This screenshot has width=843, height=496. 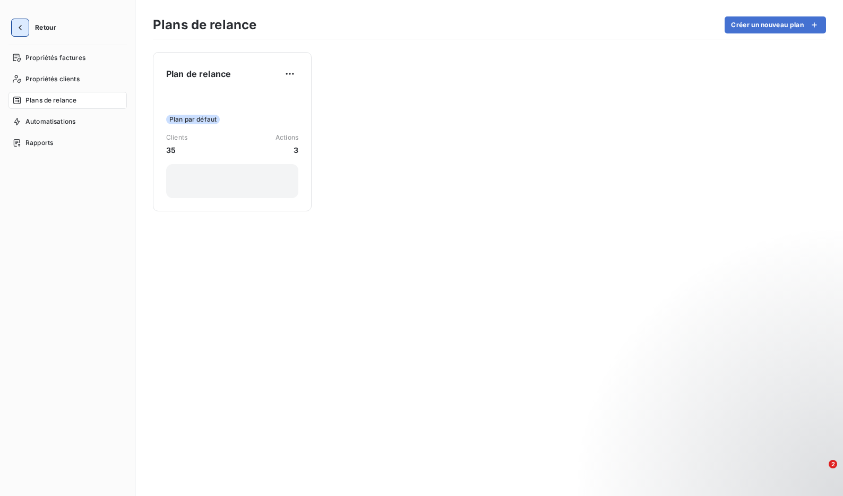 I want to click on span: 3, so click(x=287, y=150).